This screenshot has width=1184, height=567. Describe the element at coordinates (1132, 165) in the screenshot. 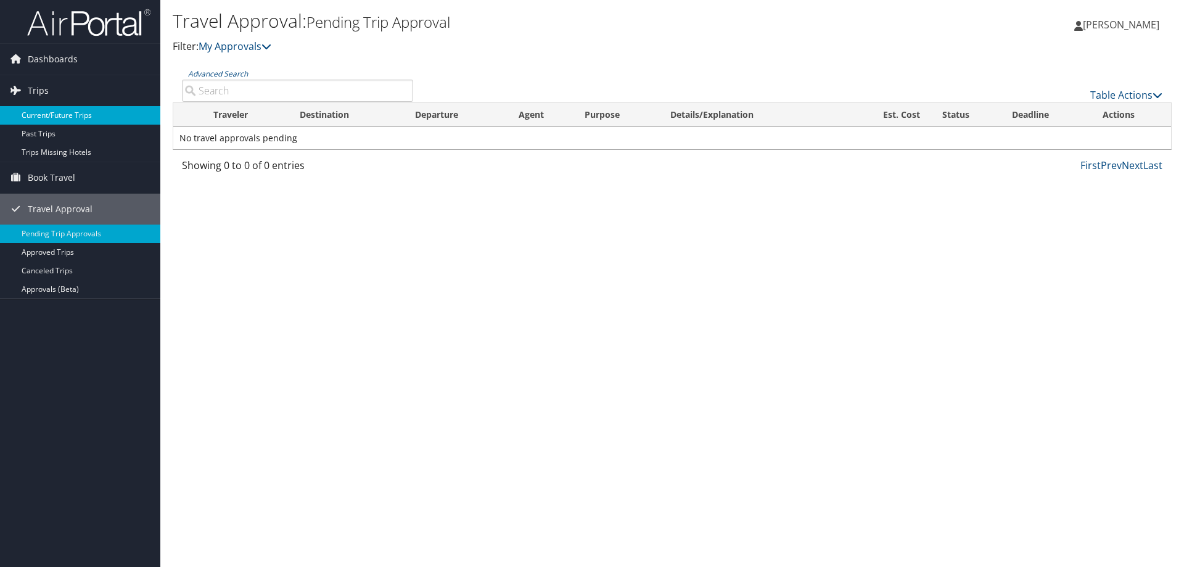

I see `a: Next` at that location.